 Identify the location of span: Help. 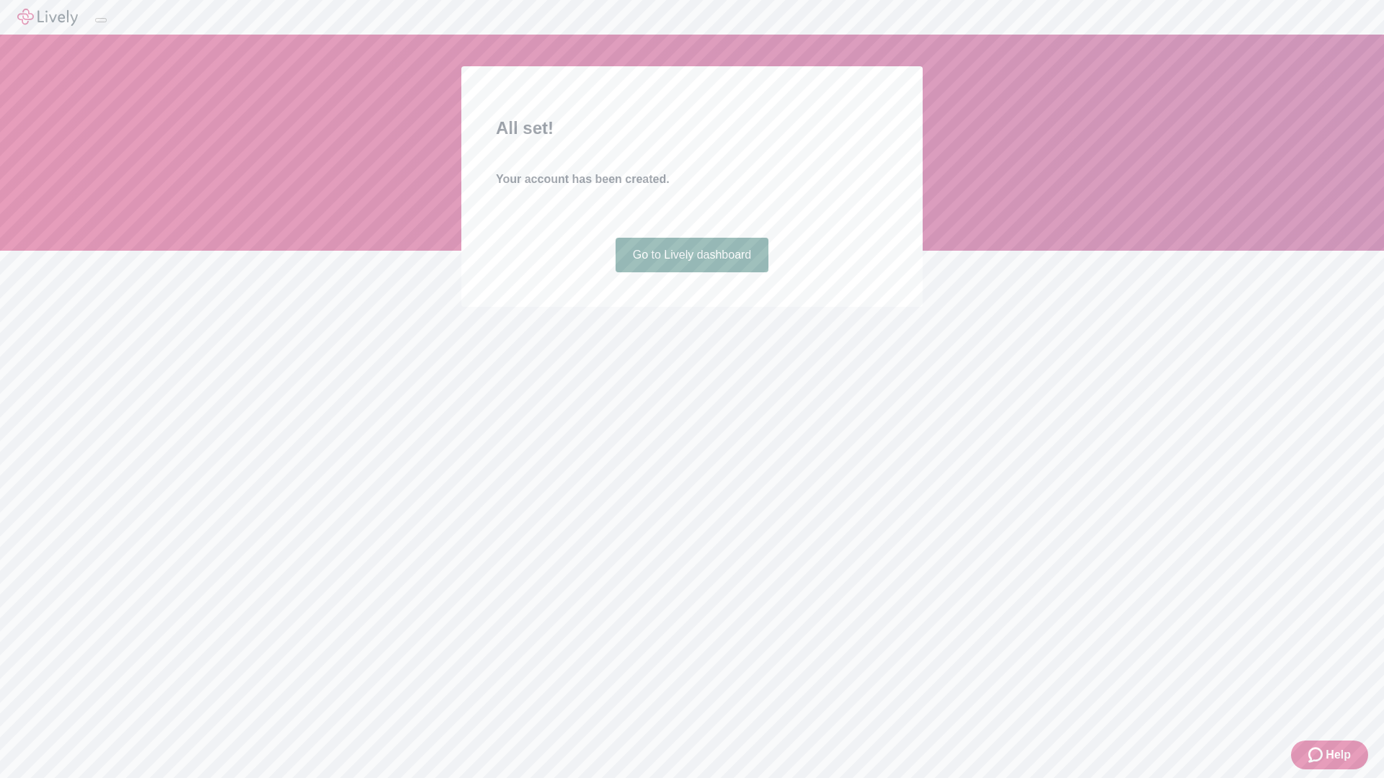
(1338, 755).